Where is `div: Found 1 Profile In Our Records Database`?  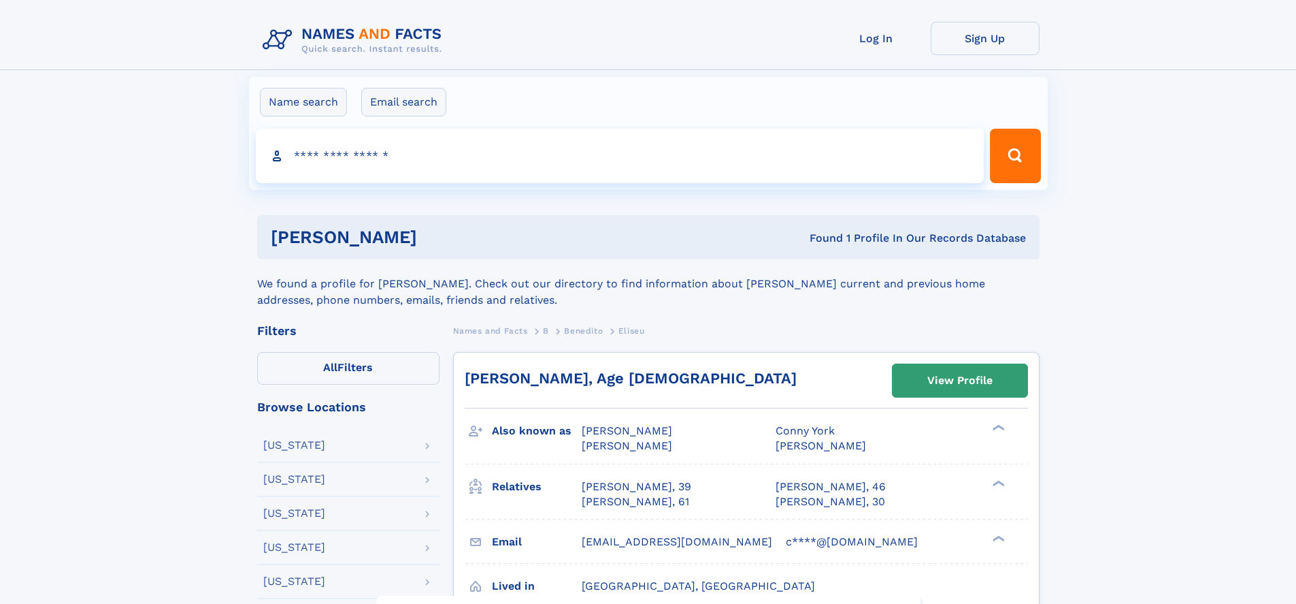 div: Found 1 Profile In Our Records Database is located at coordinates (819, 238).